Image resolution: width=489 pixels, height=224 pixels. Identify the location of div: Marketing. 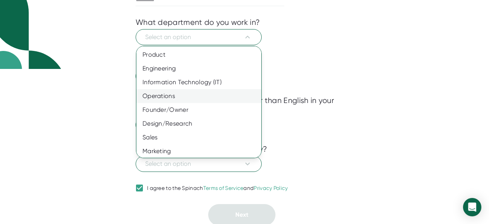
(202, 151).